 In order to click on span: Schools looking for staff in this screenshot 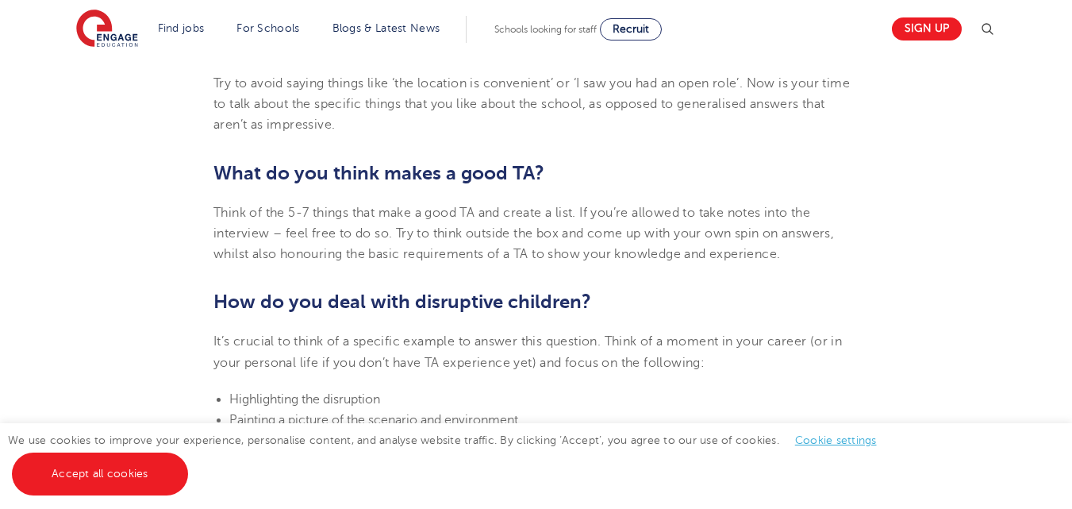, I will do `click(545, 29)`.